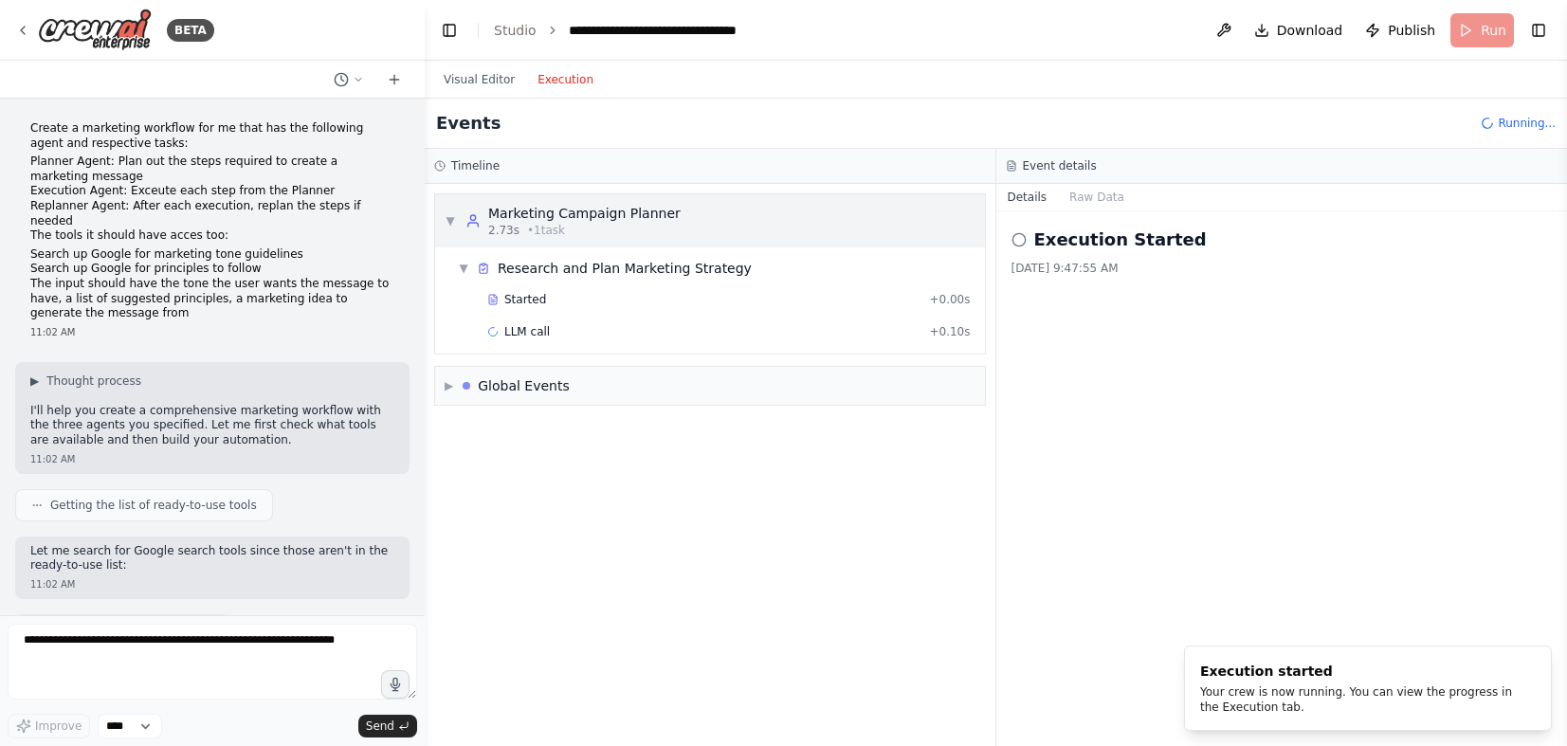 This screenshot has width=1567, height=746. Describe the element at coordinates (1299, 30) in the screenshot. I see `button: Download` at that location.